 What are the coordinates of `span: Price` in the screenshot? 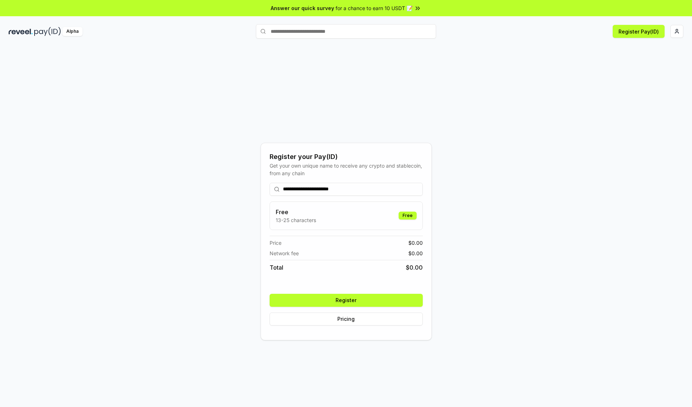 It's located at (276, 243).